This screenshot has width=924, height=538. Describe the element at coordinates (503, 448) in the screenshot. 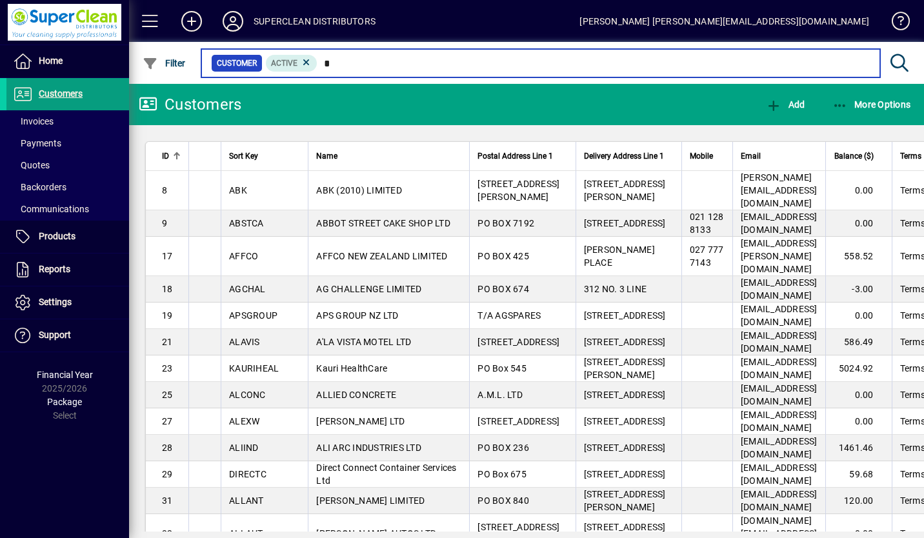

I see `span: PO BOX 236` at that location.